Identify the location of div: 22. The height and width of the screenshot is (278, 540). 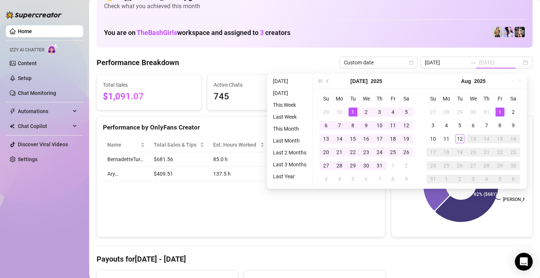
(353, 152).